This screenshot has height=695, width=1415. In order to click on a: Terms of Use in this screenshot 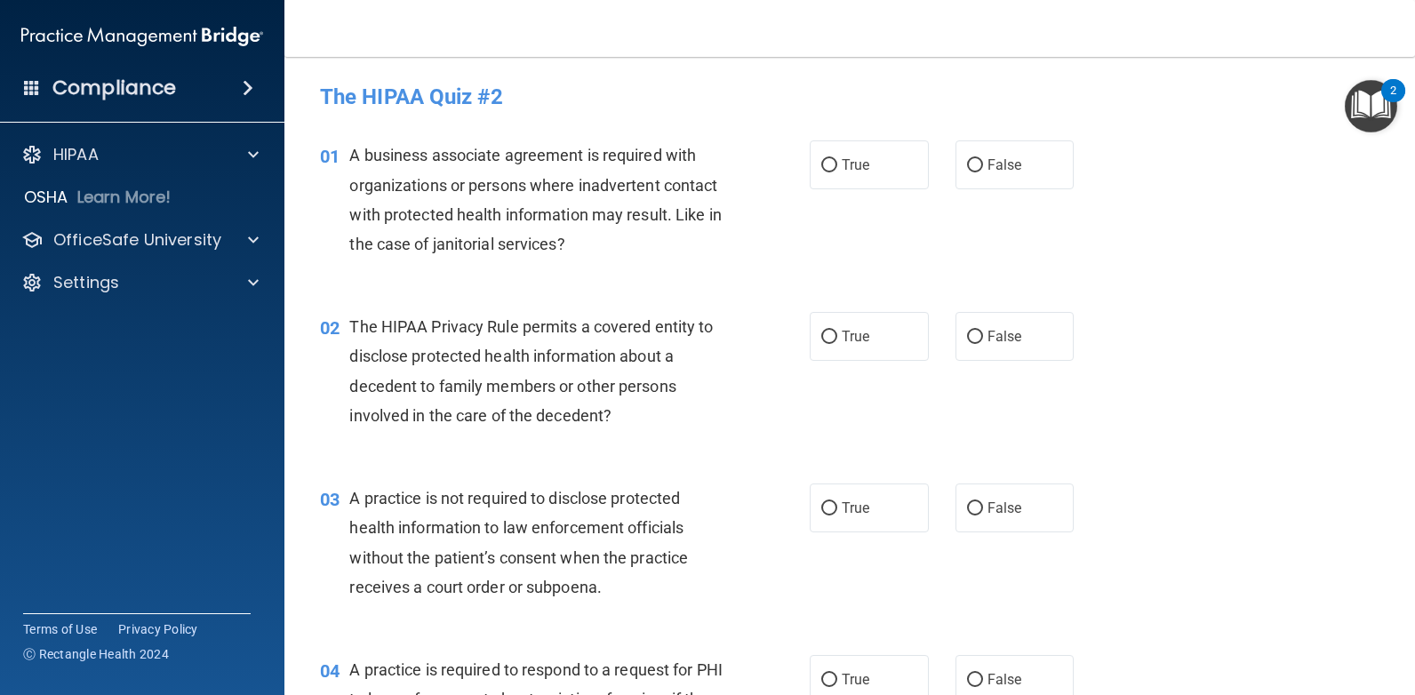, I will do `click(60, 629)`.